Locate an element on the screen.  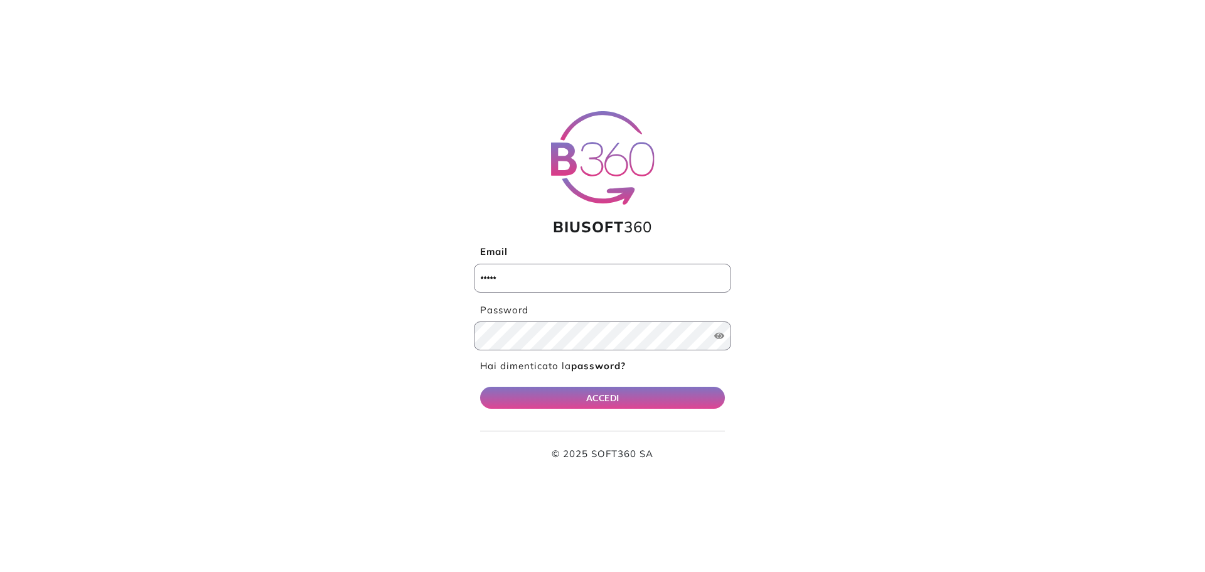
span: BIUSOFT is located at coordinates (588, 227).